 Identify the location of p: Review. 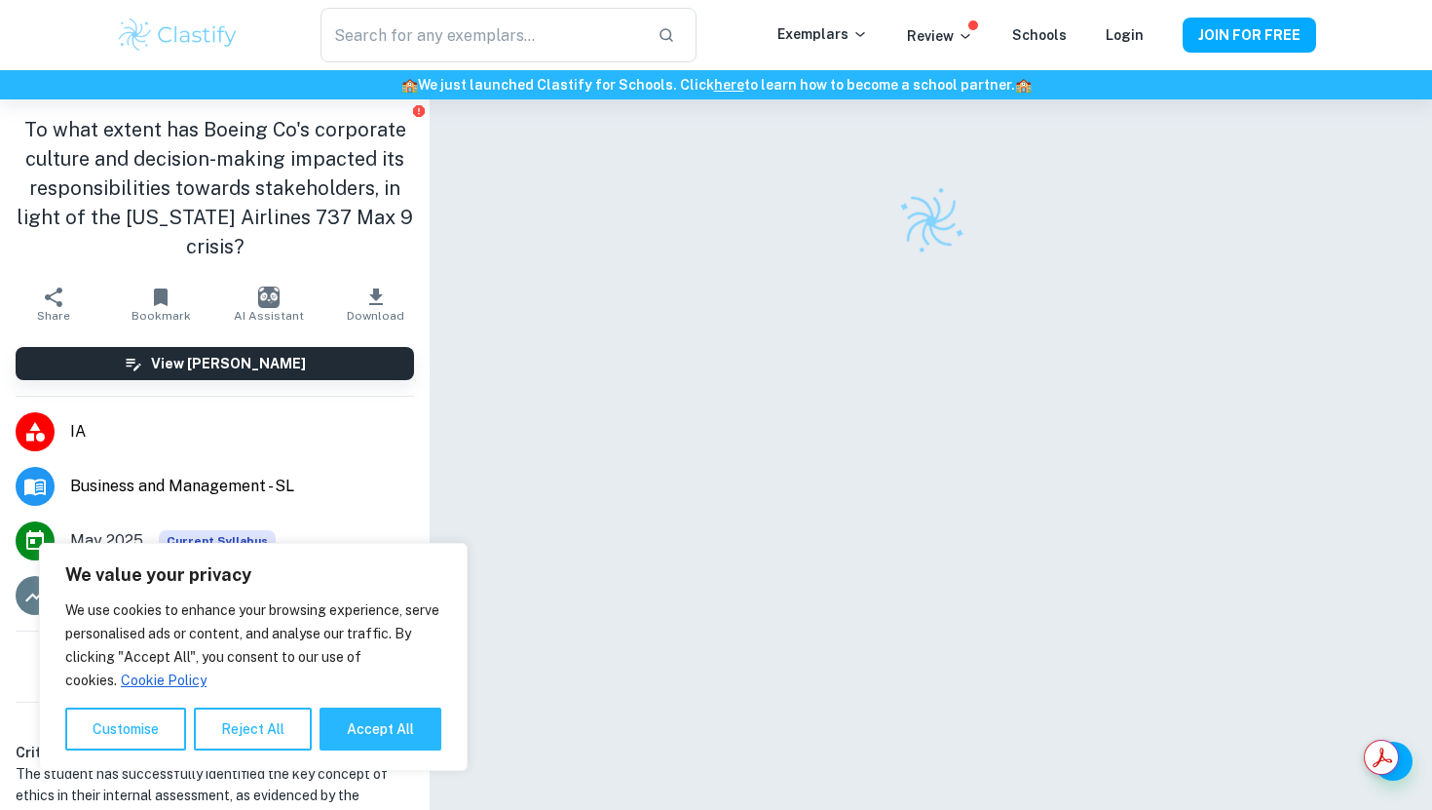
(940, 36).